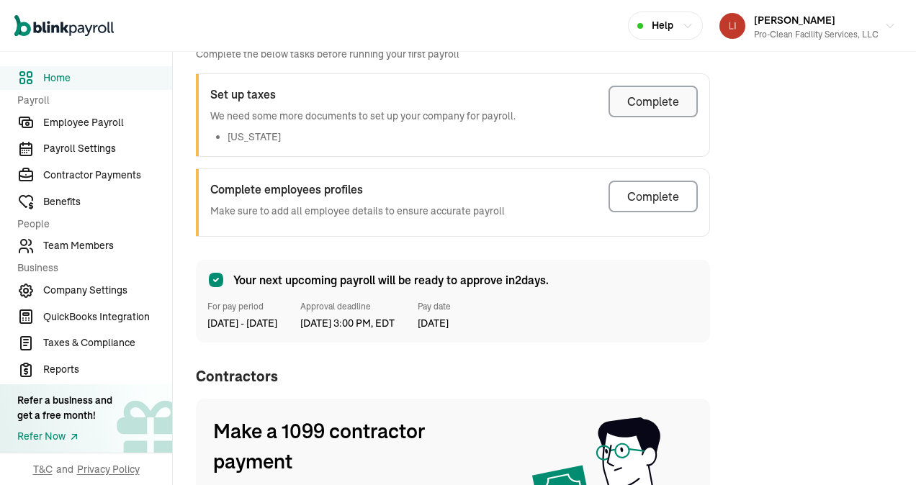 This screenshot has height=485, width=916. I want to click on div: Refer Now, so click(65, 436).